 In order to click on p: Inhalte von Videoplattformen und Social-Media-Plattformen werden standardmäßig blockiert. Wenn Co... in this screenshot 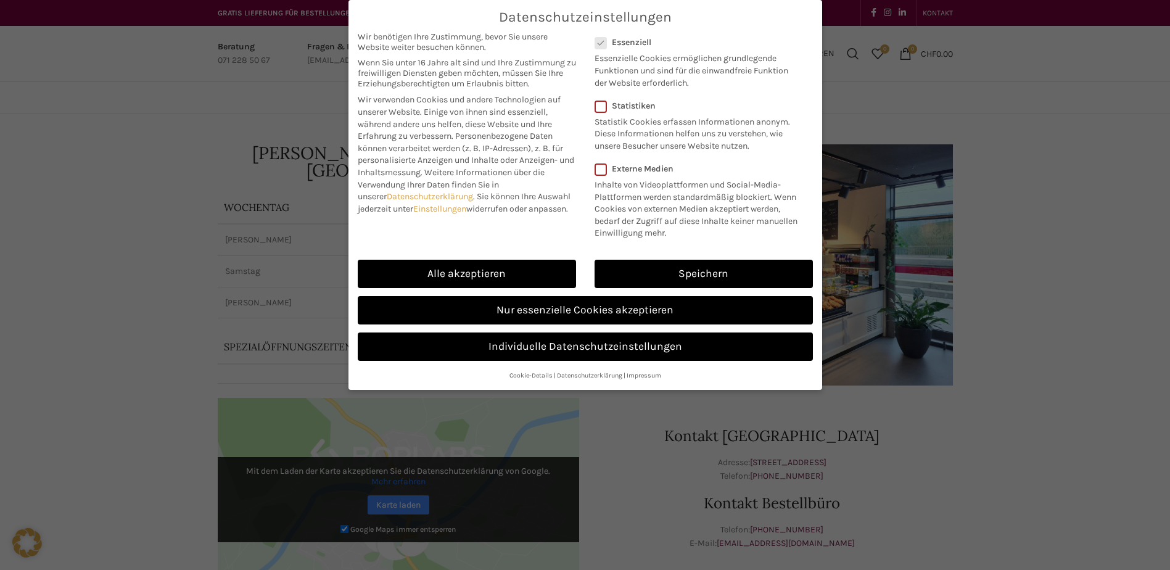, I will do `click(699, 207)`.